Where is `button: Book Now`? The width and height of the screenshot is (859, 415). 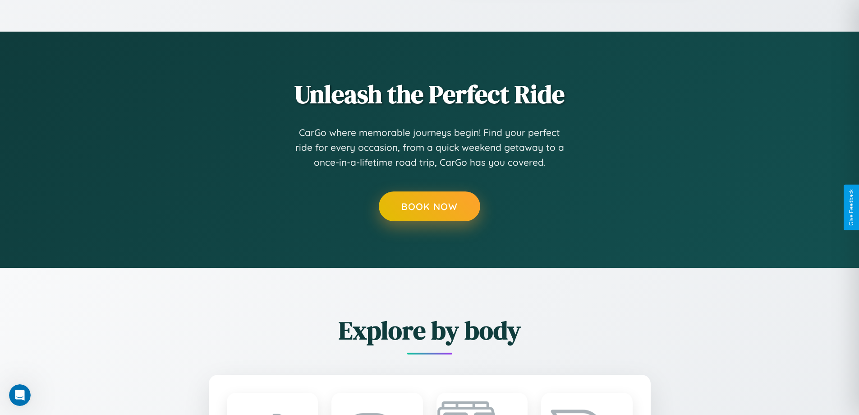
button: Book Now is located at coordinates (430, 206).